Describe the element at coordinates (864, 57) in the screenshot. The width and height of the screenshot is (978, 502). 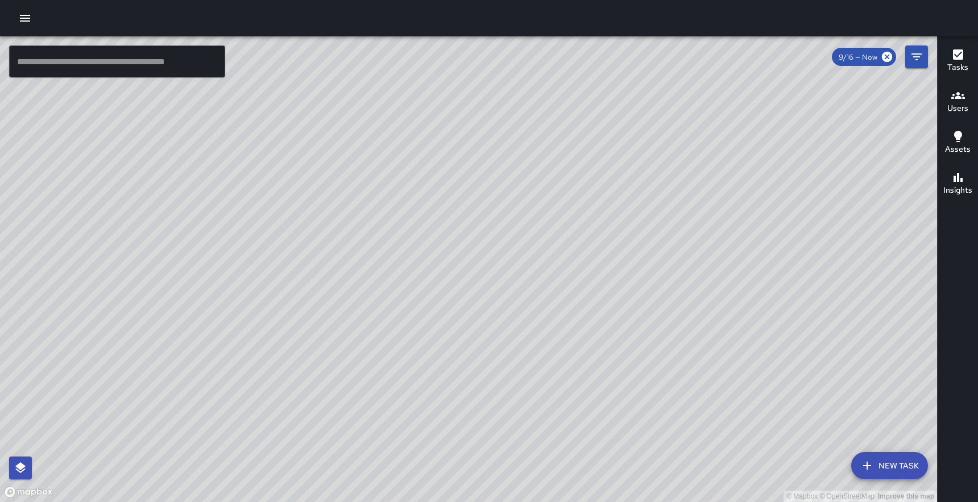
I see `div: 9/16 — Now` at that location.